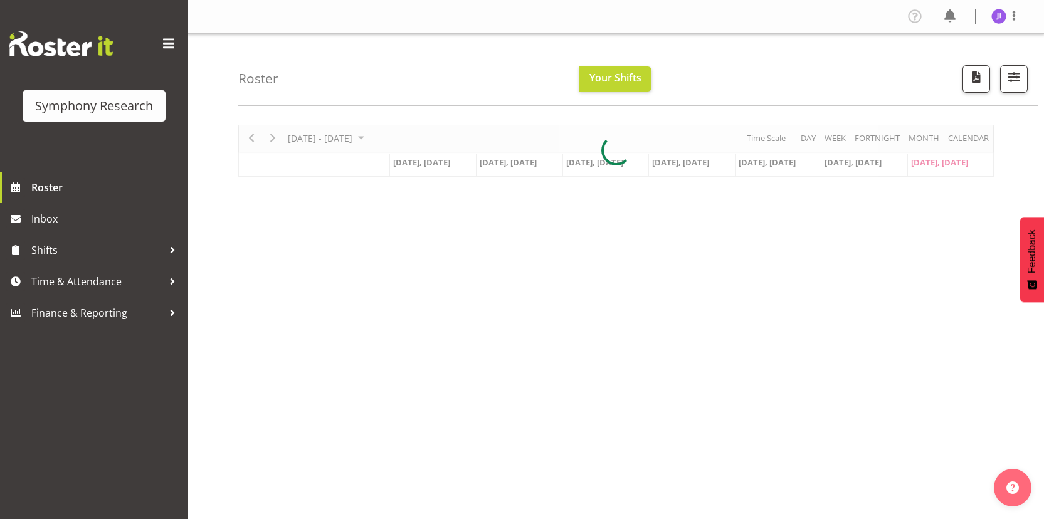  What do you see at coordinates (97, 313) in the screenshot?
I see `span: Finance & Reporting` at bounding box center [97, 313].